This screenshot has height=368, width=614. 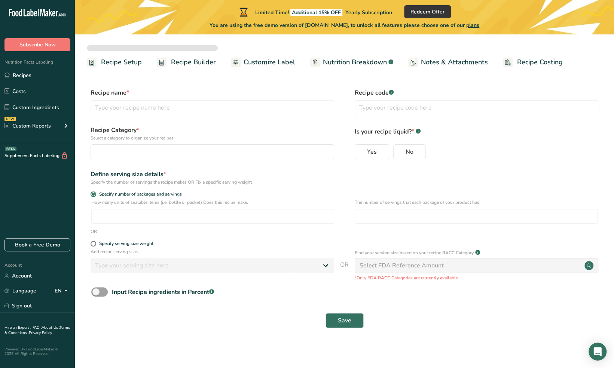 I want to click on div: Select FDA Reference Amount, so click(x=402, y=266).